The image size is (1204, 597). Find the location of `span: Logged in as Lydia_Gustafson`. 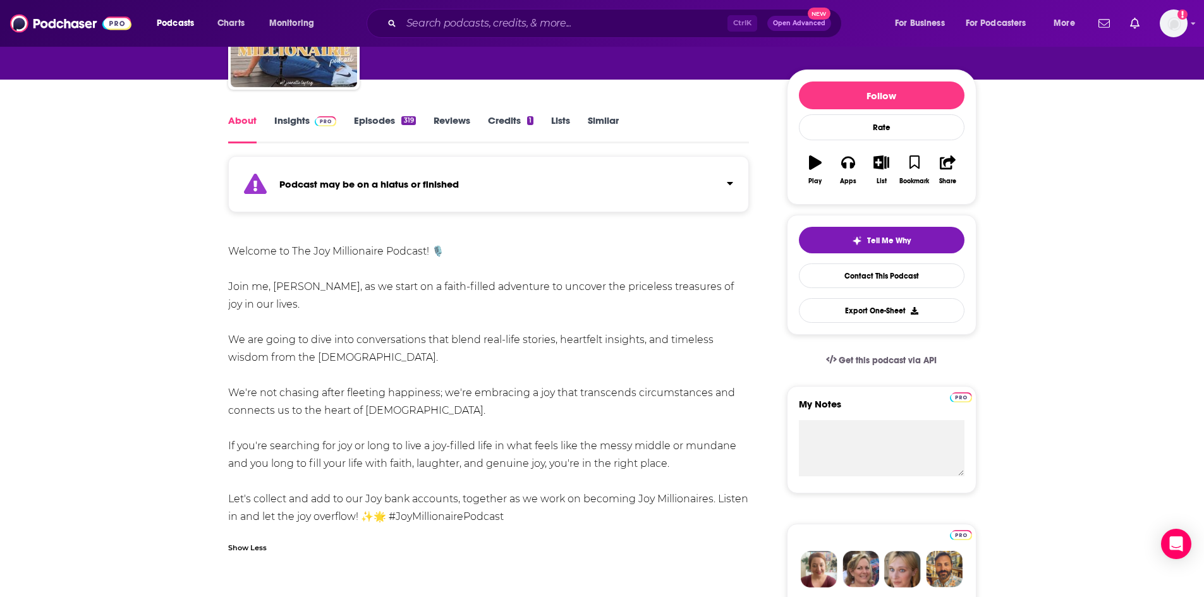

span: Logged in as Lydia_Gustafson is located at coordinates (1174, 23).